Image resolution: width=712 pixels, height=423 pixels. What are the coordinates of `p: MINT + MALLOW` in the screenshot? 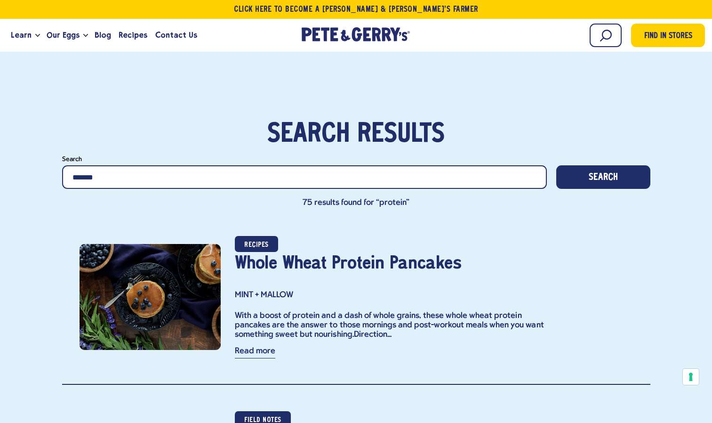 It's located at (434, 295).